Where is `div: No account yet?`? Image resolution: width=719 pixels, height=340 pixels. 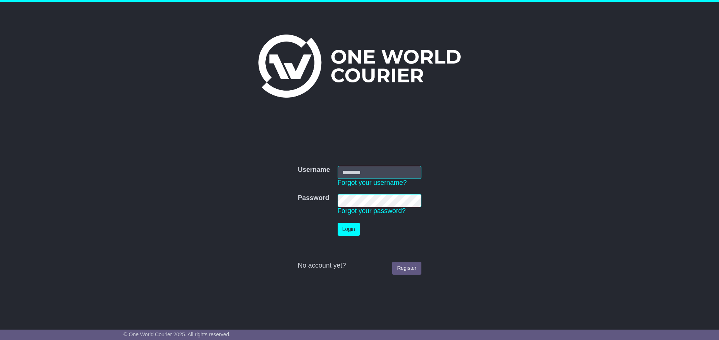
div: No account yet? is located at coordinates (359, 265).